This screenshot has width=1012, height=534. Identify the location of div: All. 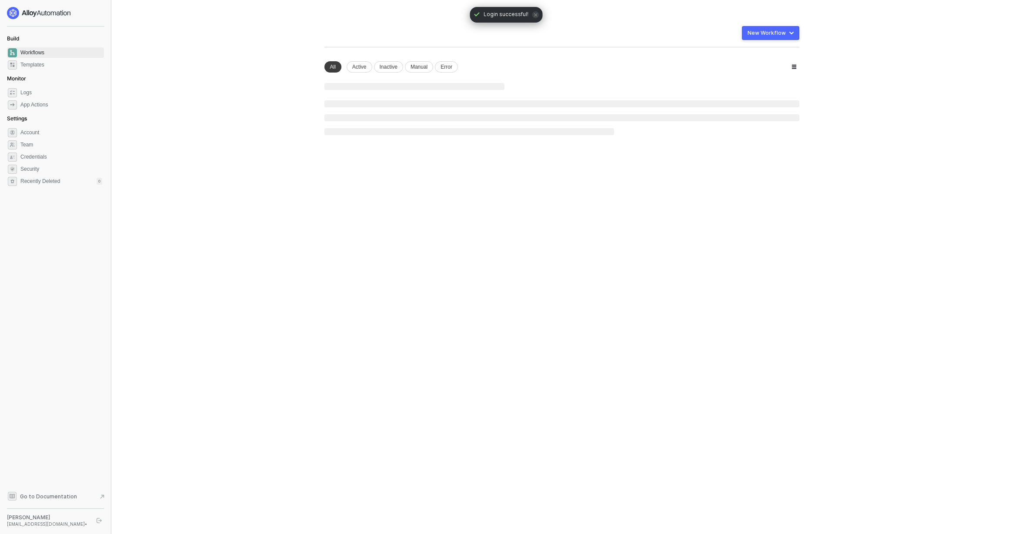
(333, 67).